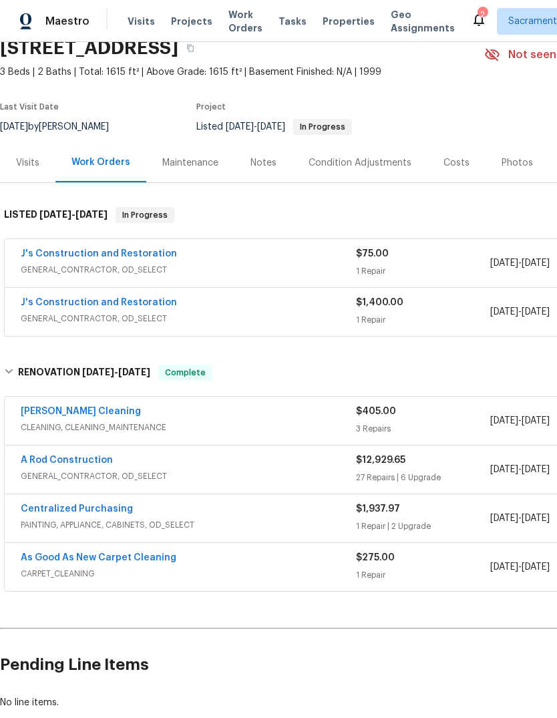 Image resolution: width=557 pixels, height=718 pixels. Describe the element at coordinates (274, 127) in the screenshot. I see `span: Listed` at that location.